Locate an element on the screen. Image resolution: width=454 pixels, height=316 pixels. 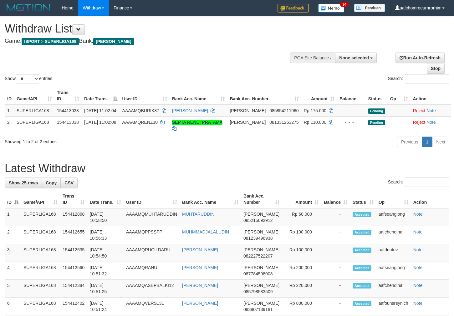
th: Bank Acc. Name: activate to sort column ascending is located at coordinates (198, 96).